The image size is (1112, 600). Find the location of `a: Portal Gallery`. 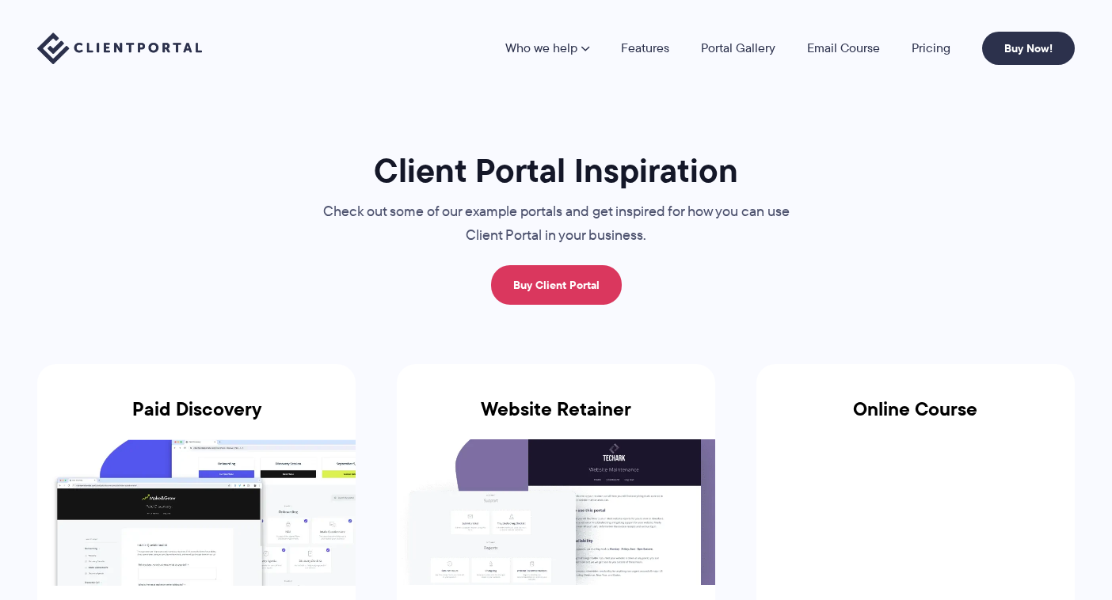

a: Portal Gallery is located at coordinates (738, 48).